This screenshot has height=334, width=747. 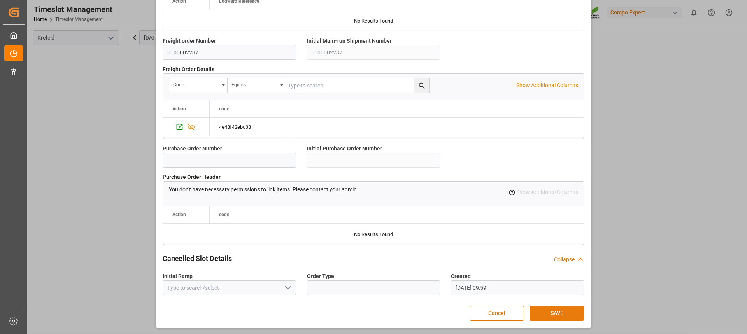 I want to click on span: Initial Main-run Shipment Number, so click(x=349, y=41).